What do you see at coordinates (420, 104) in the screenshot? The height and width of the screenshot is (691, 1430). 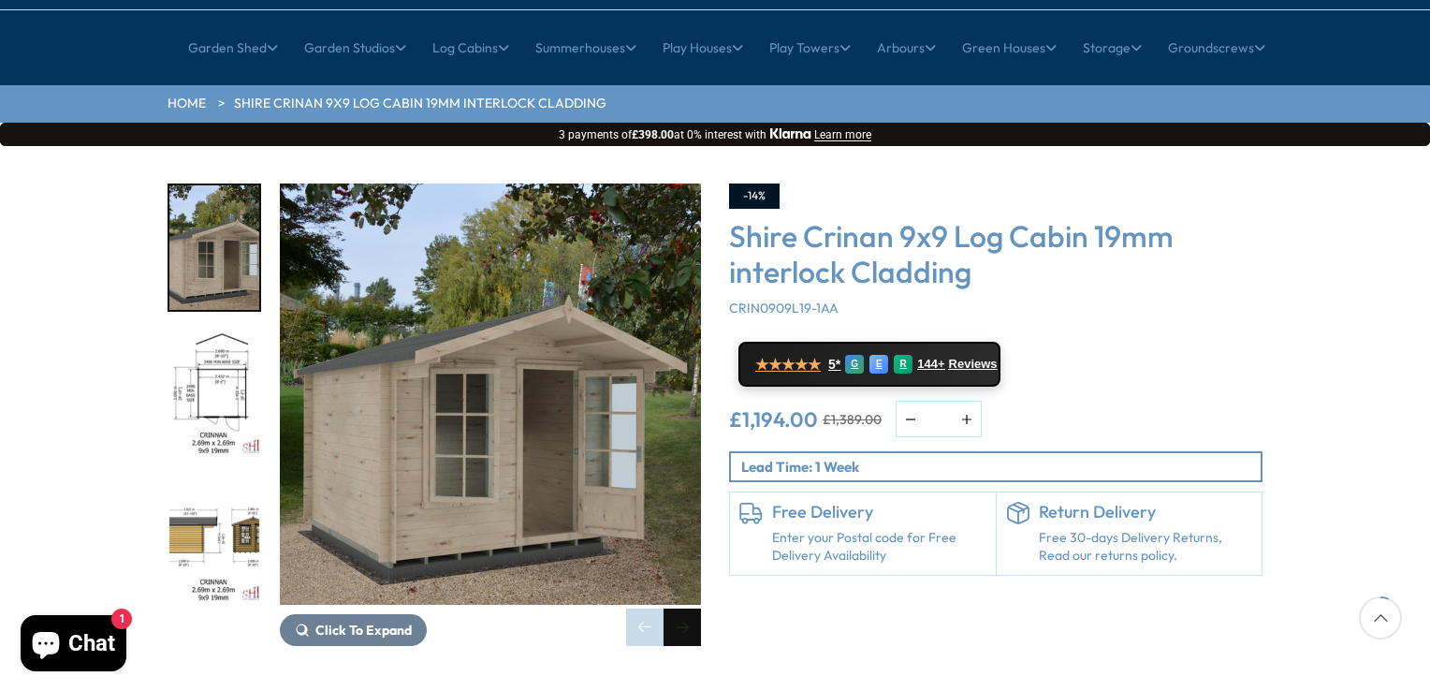 I see `a: Shire Crinan 9x9 Log Cabin 19mm interlock Cladding` at bounding box center [420, 104].